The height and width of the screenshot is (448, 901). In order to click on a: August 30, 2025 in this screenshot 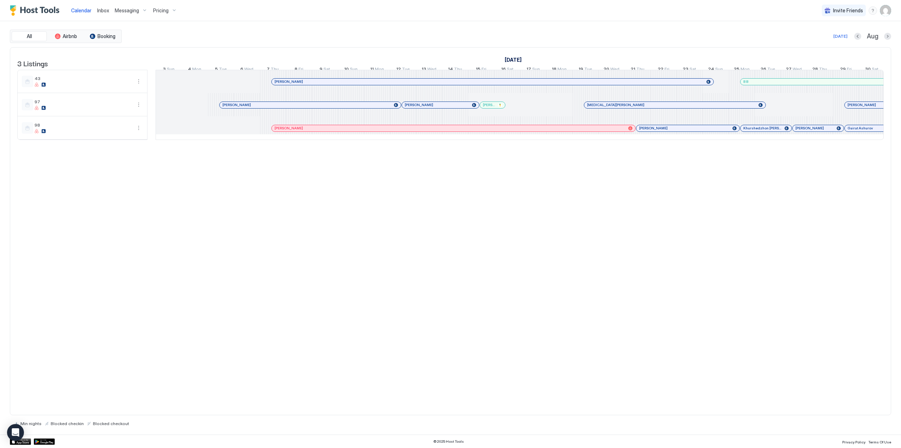, I will do `click(872, 70)`.